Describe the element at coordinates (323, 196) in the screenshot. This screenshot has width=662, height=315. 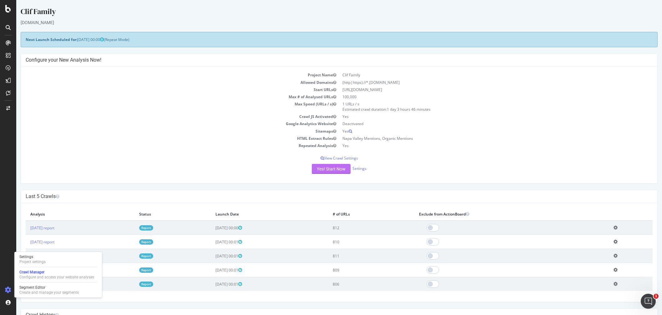
I see `h4: Last 5 Crawls` at that location.